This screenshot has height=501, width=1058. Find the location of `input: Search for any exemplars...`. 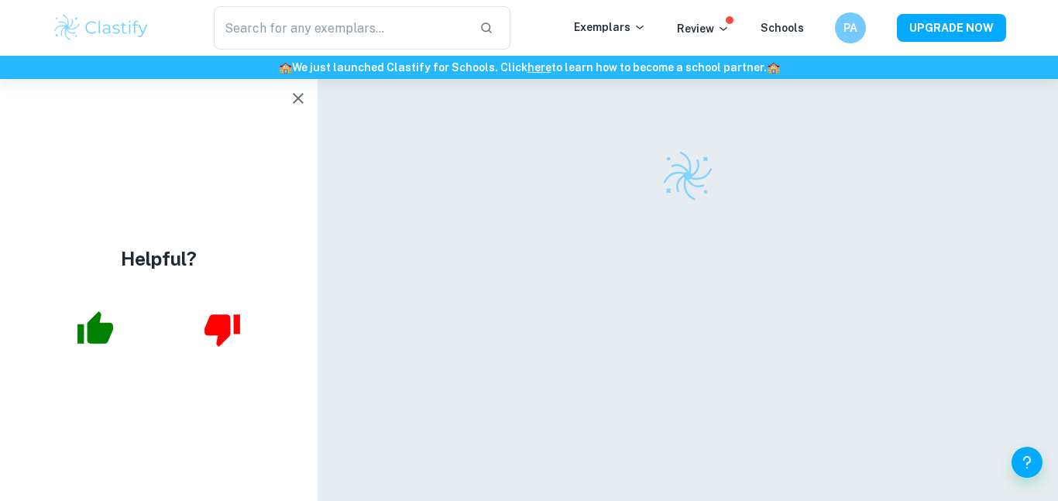

input: Search for any exemplars... is located at coordinates (340, 28).